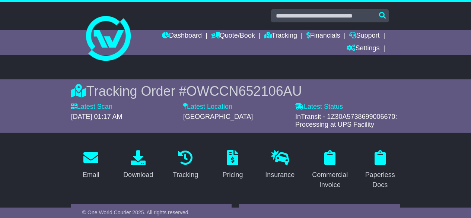  I want to click on a: Paperless Docs, so click(380, 170).